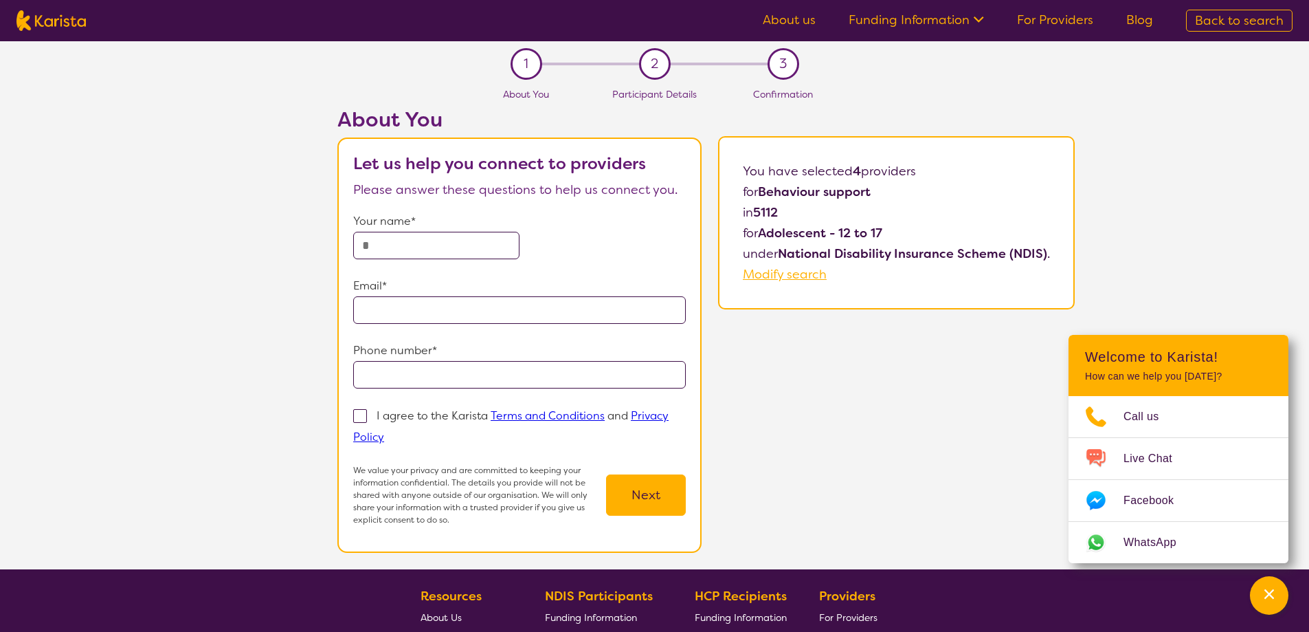 This screenshot has width=1309, height=632. I want to click on span: 3, so click(783, 64).